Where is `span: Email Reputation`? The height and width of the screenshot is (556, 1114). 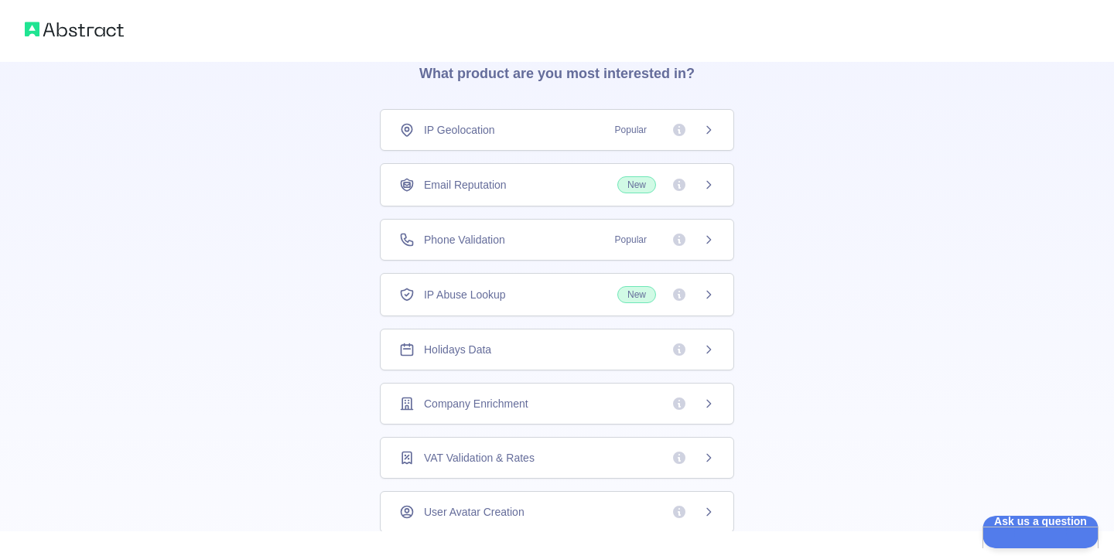
span: Email Reputation is located at coordinates (465, 185).